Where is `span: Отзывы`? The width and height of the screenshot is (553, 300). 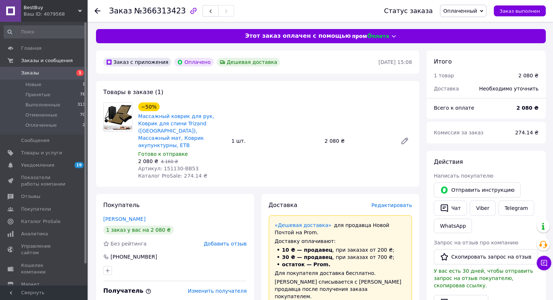 span: Отзывы is located at coordinates (31, 197).